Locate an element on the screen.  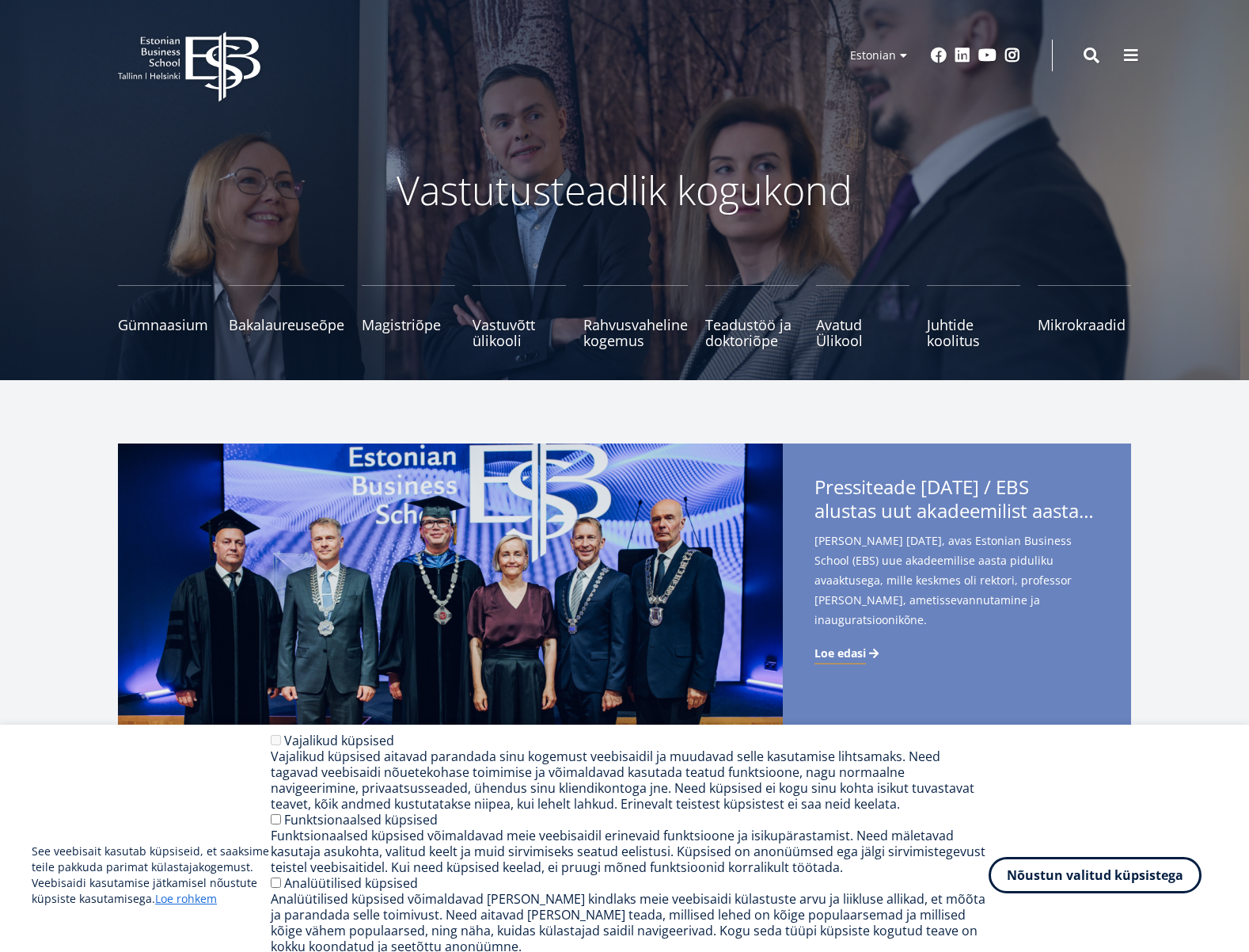
a: Avatud Ülikool is located at coordinates (862, 316).